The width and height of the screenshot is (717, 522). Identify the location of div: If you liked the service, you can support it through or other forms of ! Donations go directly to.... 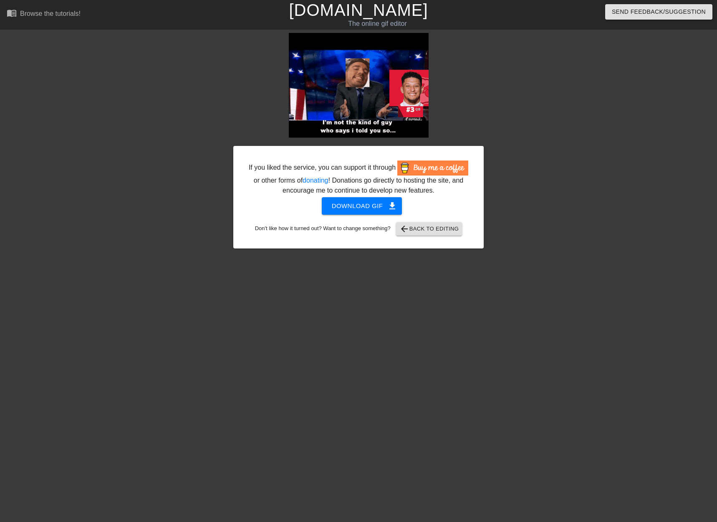
(358, 178).